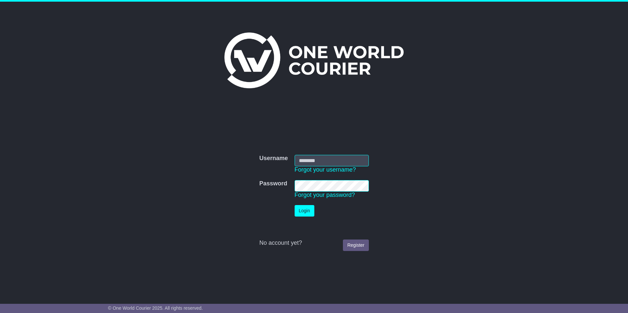 Image resolution: width=628 pixels, height=313 pixels. What do you see at coordinates (314, 243) in the screenshot?
I see `div: No account yet?` at bounding box center [314, 243].